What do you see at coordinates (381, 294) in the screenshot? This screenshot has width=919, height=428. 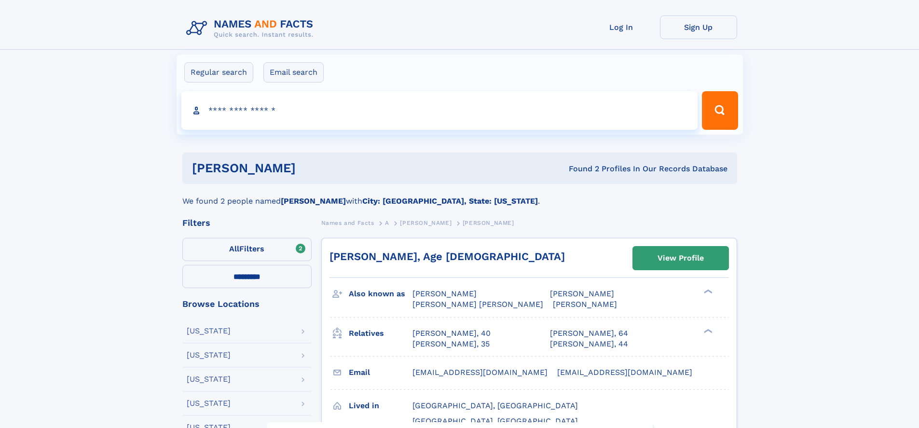 I see `h3: Also known as` at bounding box center [381, 294].